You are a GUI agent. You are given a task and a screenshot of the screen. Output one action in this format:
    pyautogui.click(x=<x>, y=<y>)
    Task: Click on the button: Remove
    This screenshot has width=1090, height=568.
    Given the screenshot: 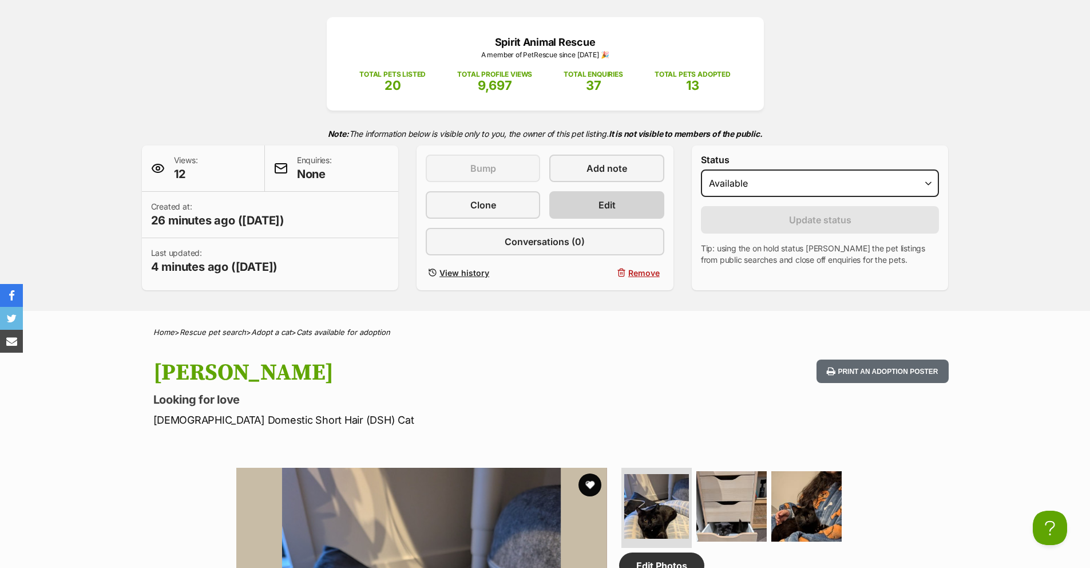 What is the action you would take?
    pyautogui.click(x=607, y=272)
    